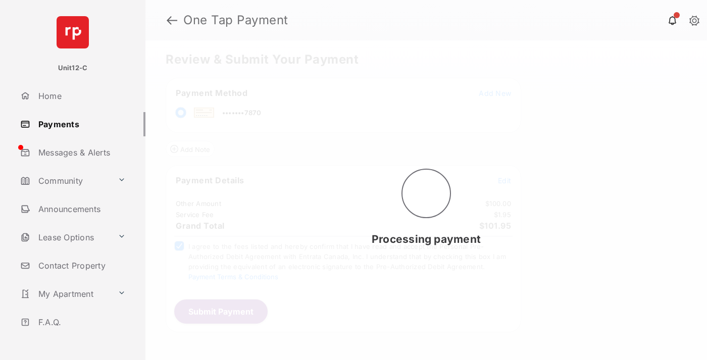 Image resolution: width=707 pixels, height=360 pixels. What do you see at coordinates (65, 237) in the screenshot?
I see `a: Lease Options` at bounding box center [65, 237].